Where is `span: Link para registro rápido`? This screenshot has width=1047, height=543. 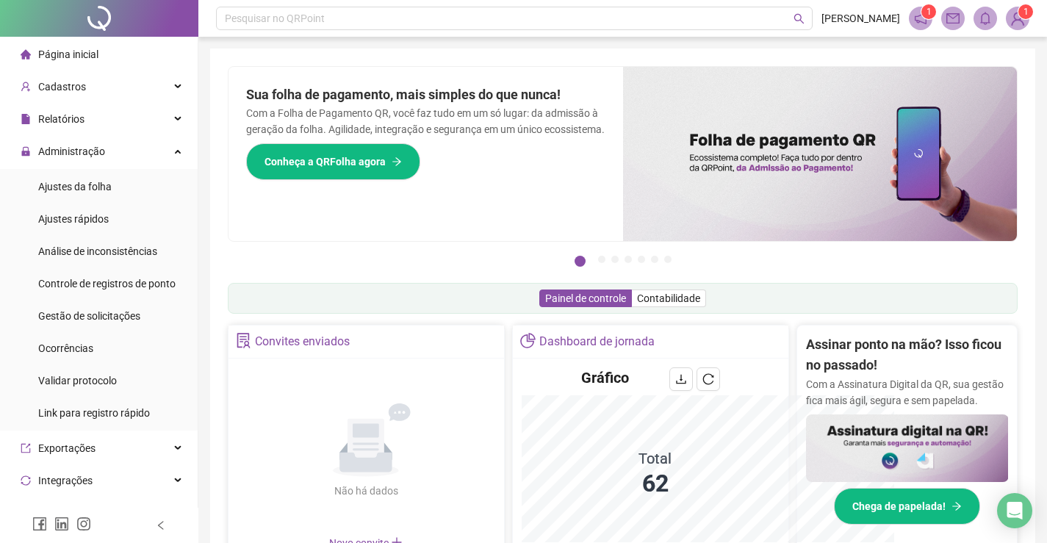
span: Link para registro rápido is located at coordinates (94, 413).